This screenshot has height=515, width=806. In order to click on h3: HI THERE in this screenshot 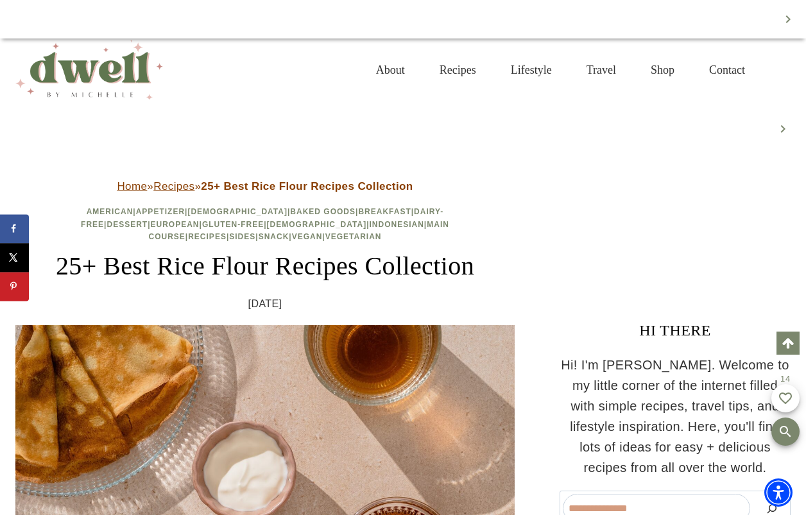, I will do `click(675, 330)`.